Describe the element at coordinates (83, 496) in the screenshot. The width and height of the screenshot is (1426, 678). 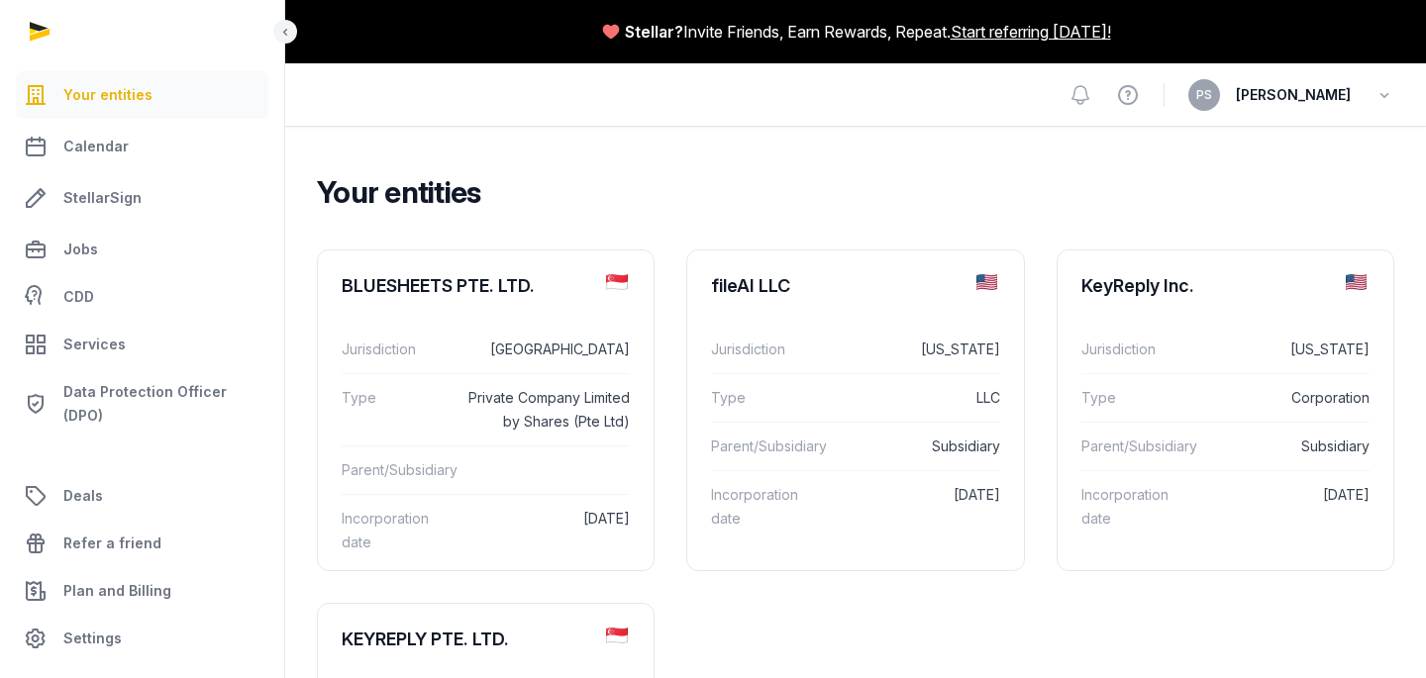
I see `span: Deals` at that location.